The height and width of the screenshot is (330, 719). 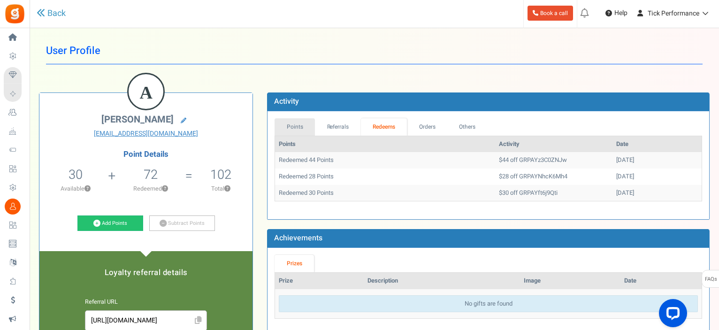 I want to click on p: Available, so click(x=76, y=189).